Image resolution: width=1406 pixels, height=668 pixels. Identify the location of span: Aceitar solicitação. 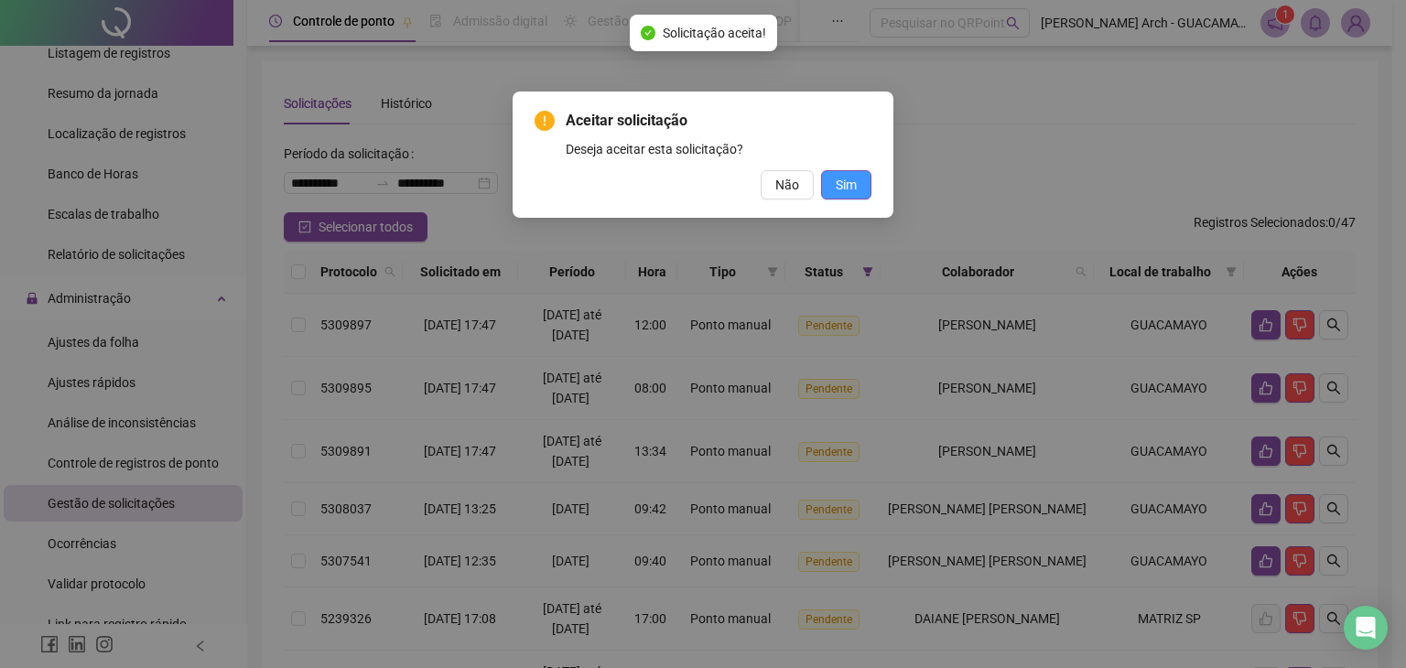
(719, 121).